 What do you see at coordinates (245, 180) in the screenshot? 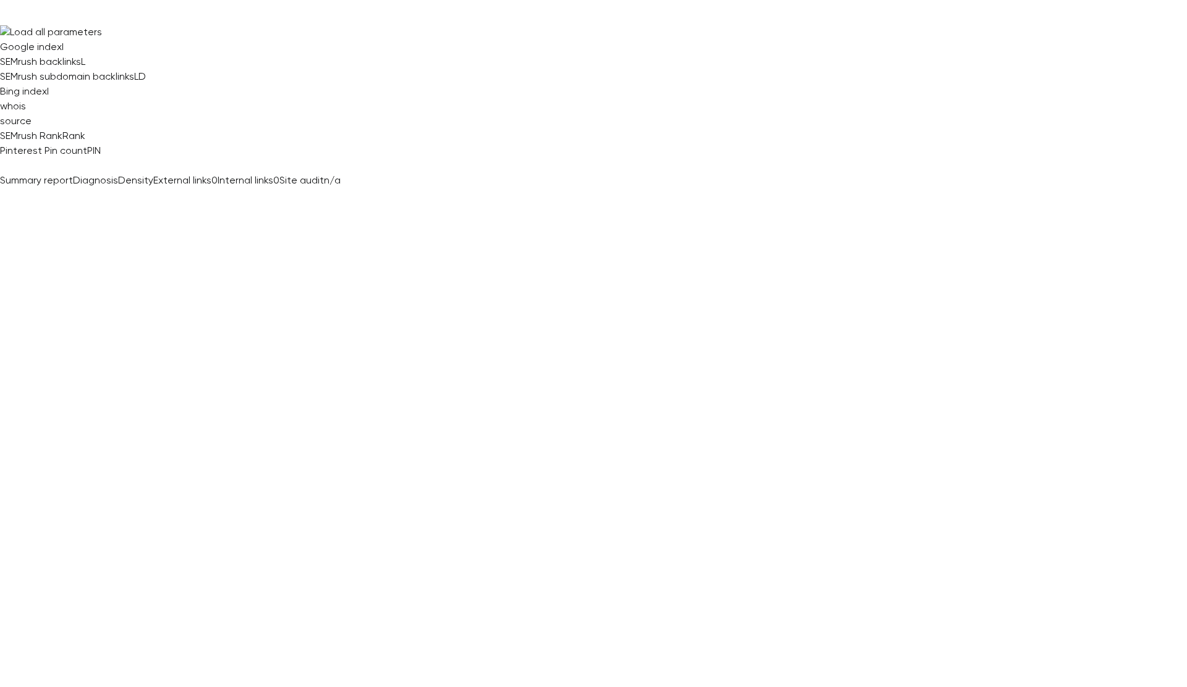
I see `span: Internal links` at bounding box center [245, 180].